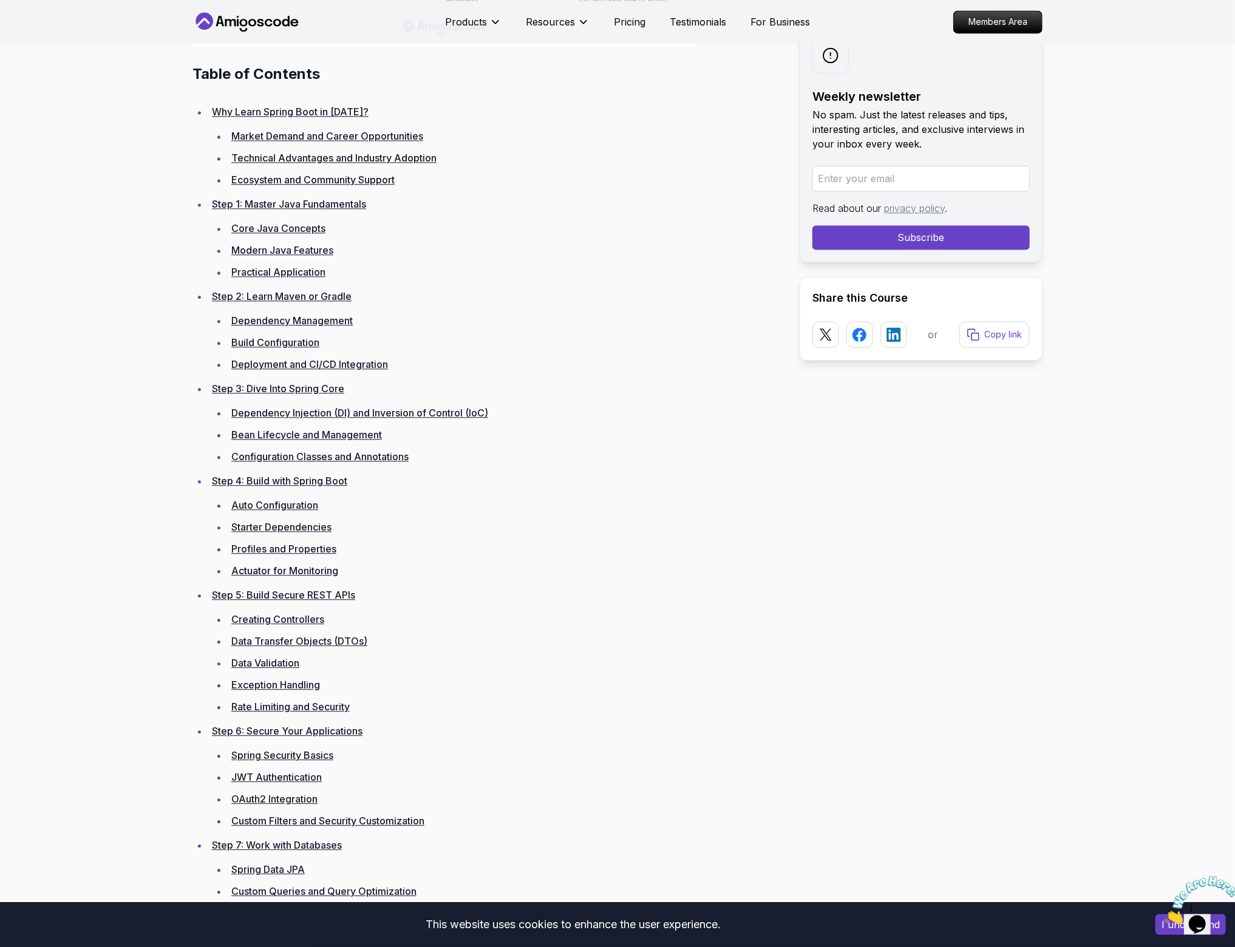 The image size is (1235, 947). What do you see at coordinates (473, 27) in the screenshot?
I see `button: Products` at bounding box center [473, 27].